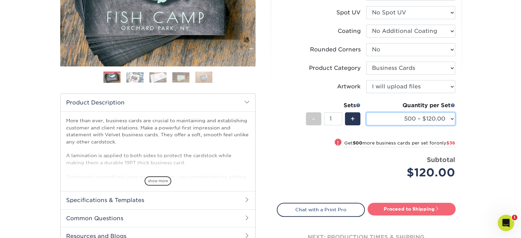 This screenshot has height=238, width=521. Describe the element at coordinates (358, 143) in the screenshot. I see `strong: 500` at that location.